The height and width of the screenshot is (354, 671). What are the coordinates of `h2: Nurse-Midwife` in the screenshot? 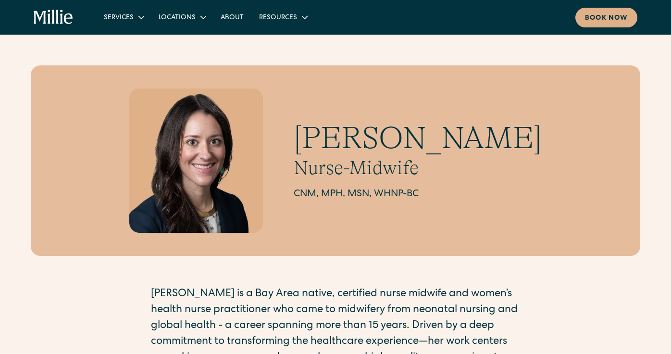 It's located at (418, 168).